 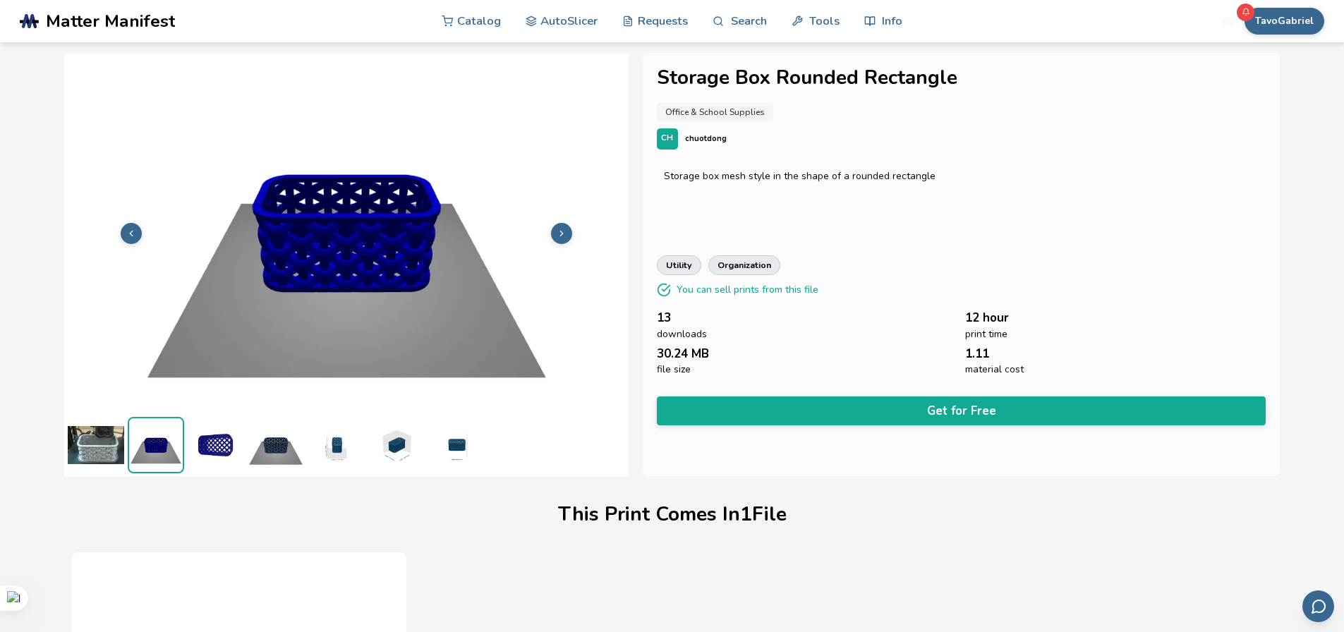 I want to click on p: chuotdong, so click(x=706, y=138).